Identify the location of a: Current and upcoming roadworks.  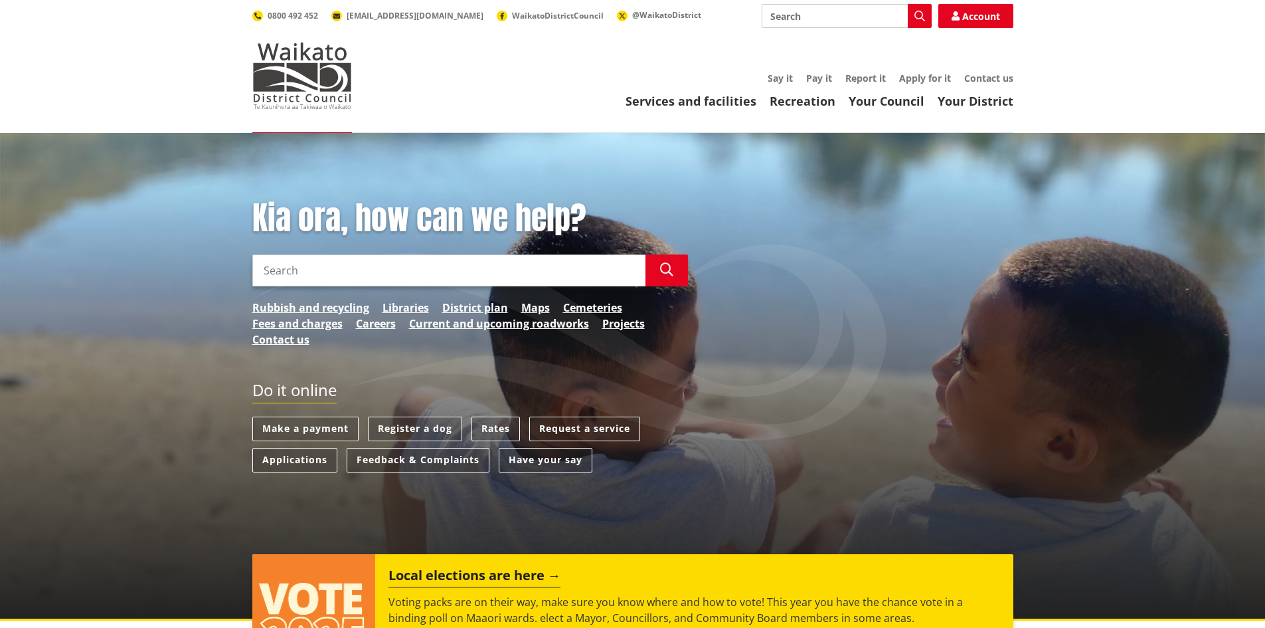
(499, 323).